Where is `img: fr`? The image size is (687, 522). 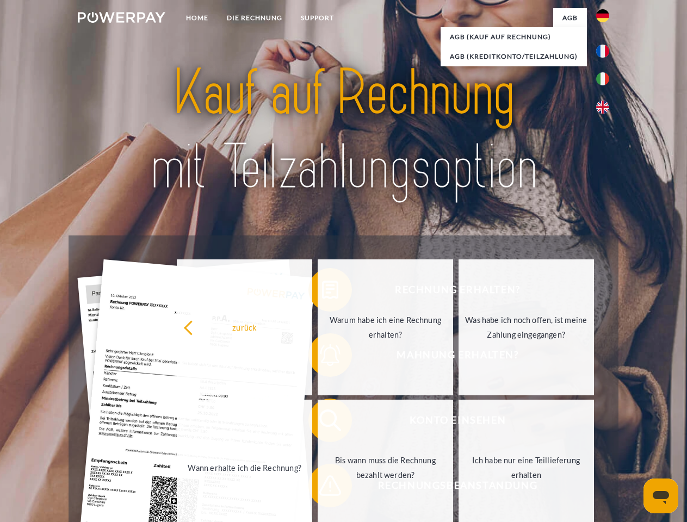 img: fr is located at coordinates (603, 51).